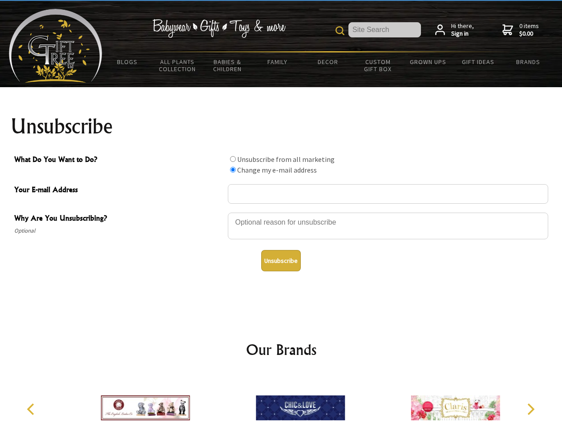 Image resolution: width=562 pixels, height=427 pixels. I want to click on a: BLOGS, so click(127, 62).